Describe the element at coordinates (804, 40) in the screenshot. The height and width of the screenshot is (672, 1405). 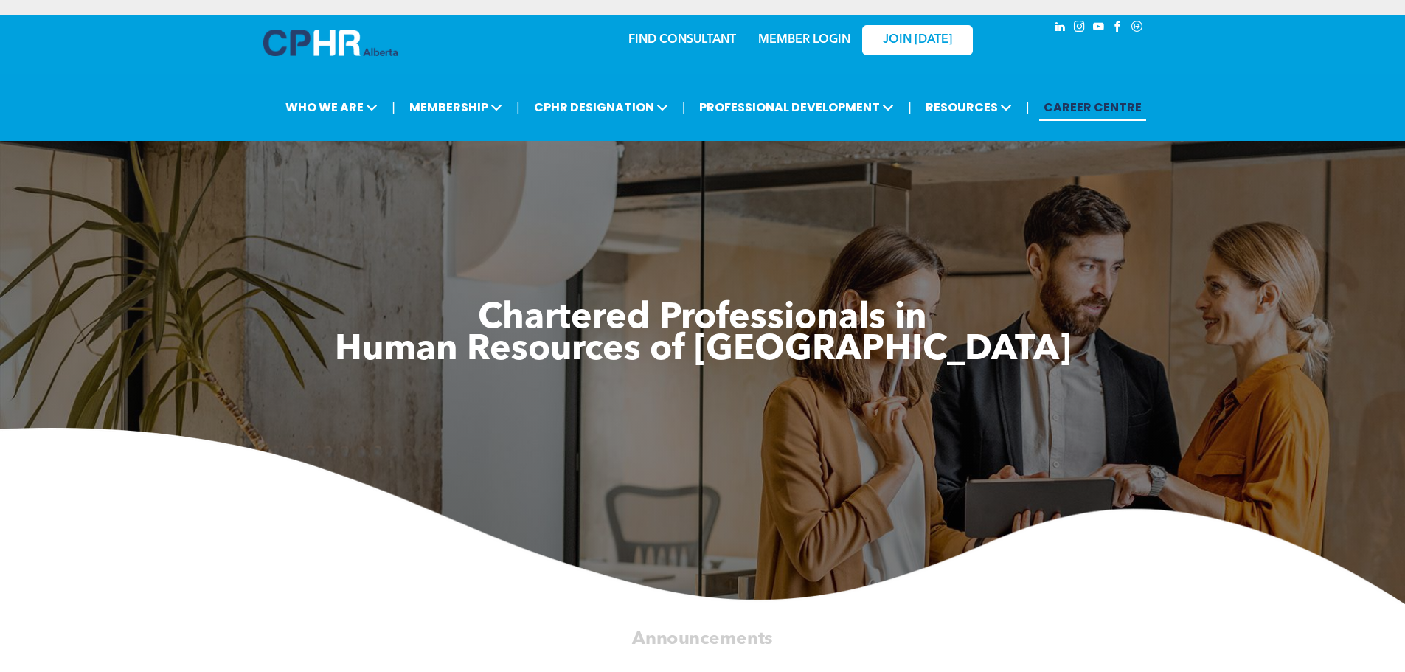
I see `a: MEMBER LOGIN` at that location.